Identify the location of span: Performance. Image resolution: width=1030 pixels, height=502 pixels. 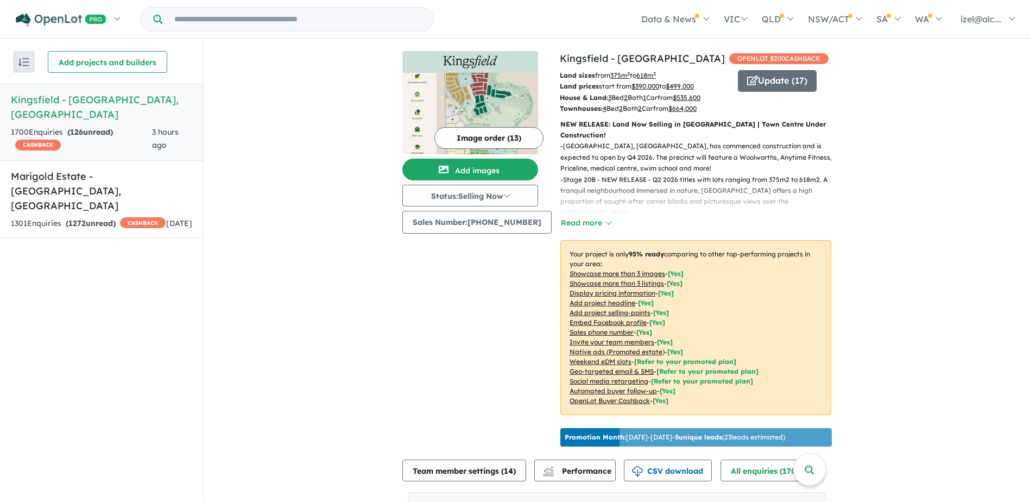
(578, 471).